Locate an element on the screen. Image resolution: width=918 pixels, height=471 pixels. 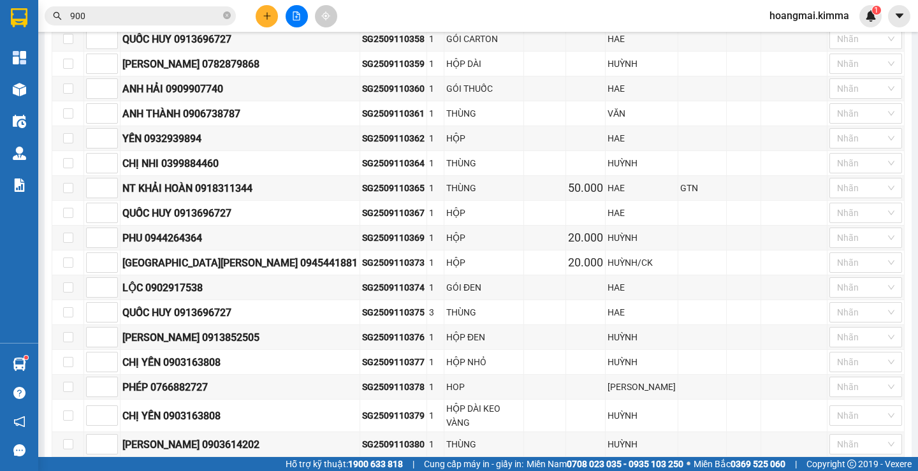
span: Hỗ trợ kỹ thuật: is located at coordinates (344, 464).